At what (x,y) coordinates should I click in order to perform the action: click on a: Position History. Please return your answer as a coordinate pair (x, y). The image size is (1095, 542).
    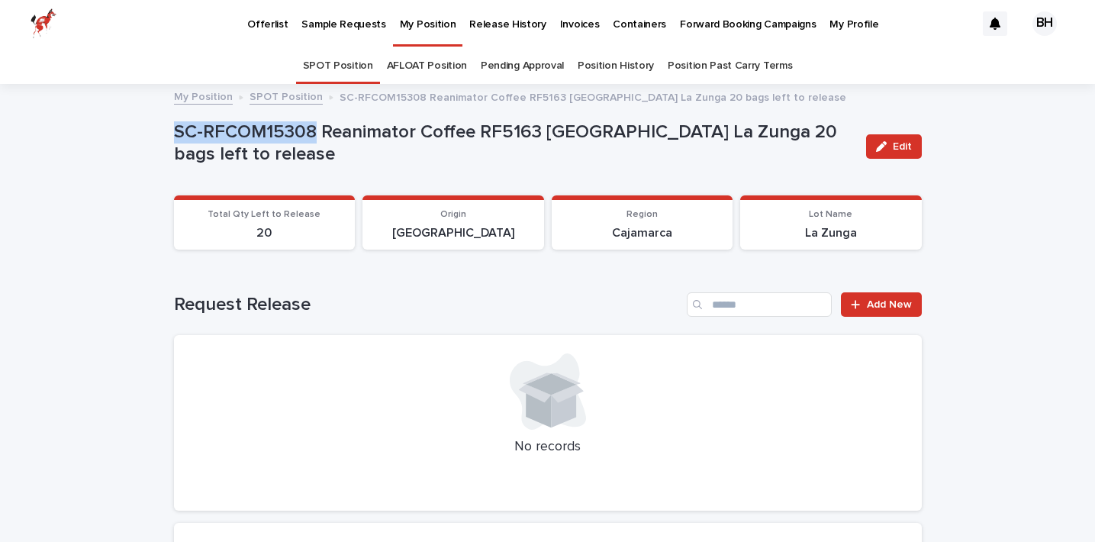
    Looking at the image, I should click on (616, 66).